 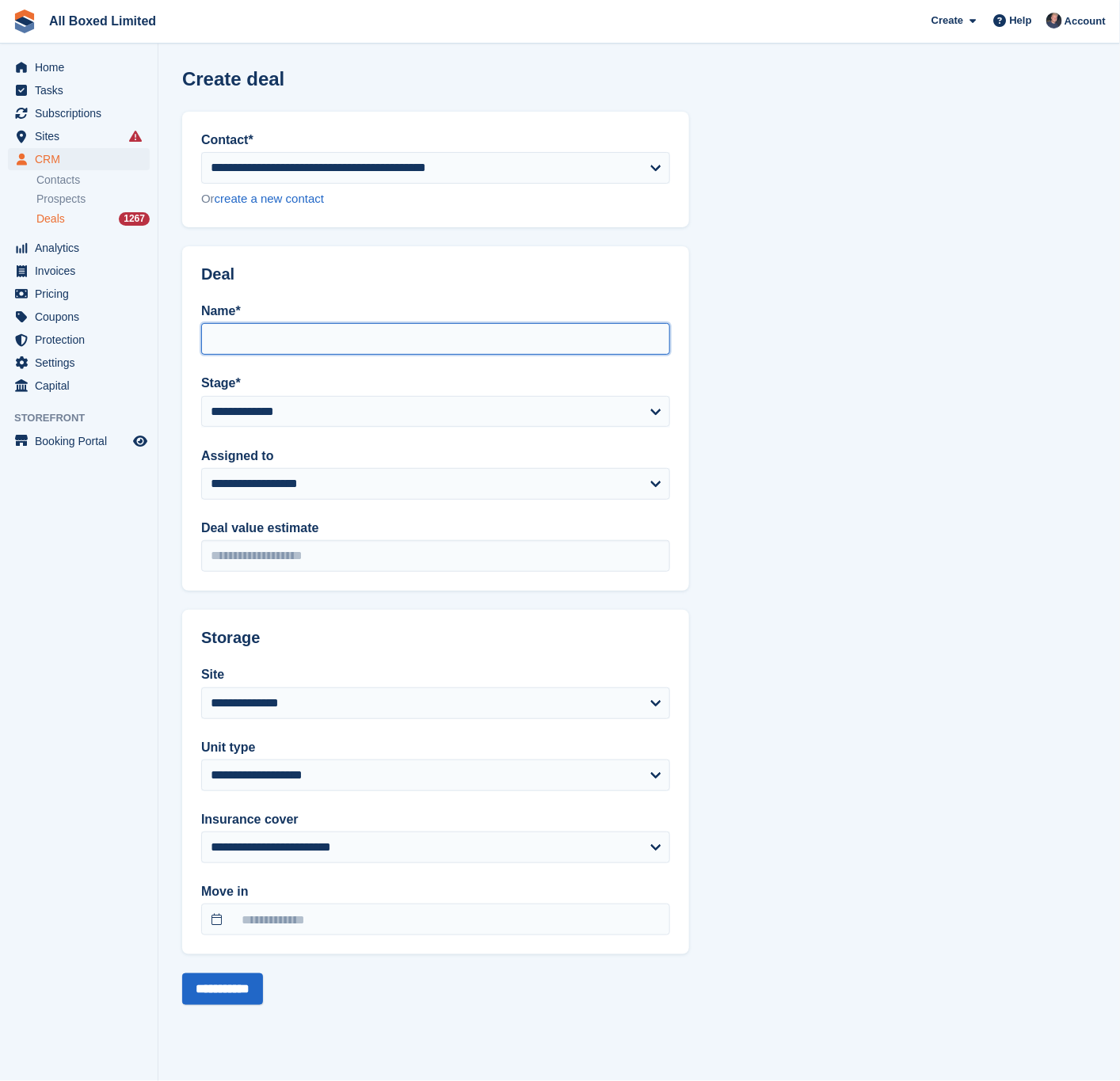 I want to click on span: Help, so click(x=1021, y=21).